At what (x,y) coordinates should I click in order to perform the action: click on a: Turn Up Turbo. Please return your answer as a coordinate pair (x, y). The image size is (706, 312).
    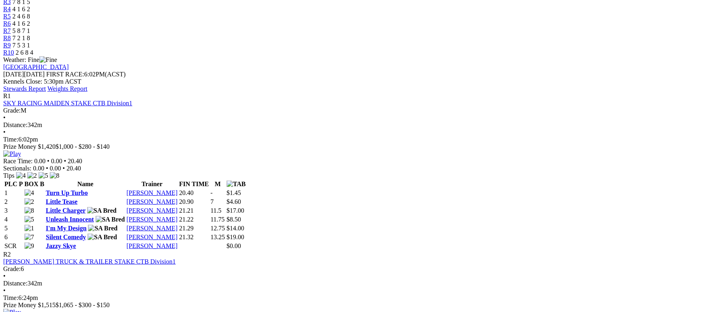
    Looking at the image, I should click on (67, 192).